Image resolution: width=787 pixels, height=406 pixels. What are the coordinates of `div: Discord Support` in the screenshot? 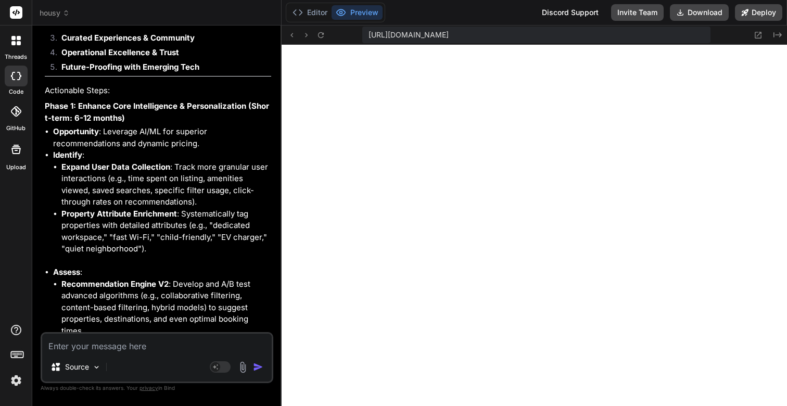 It's located at (570, 12).